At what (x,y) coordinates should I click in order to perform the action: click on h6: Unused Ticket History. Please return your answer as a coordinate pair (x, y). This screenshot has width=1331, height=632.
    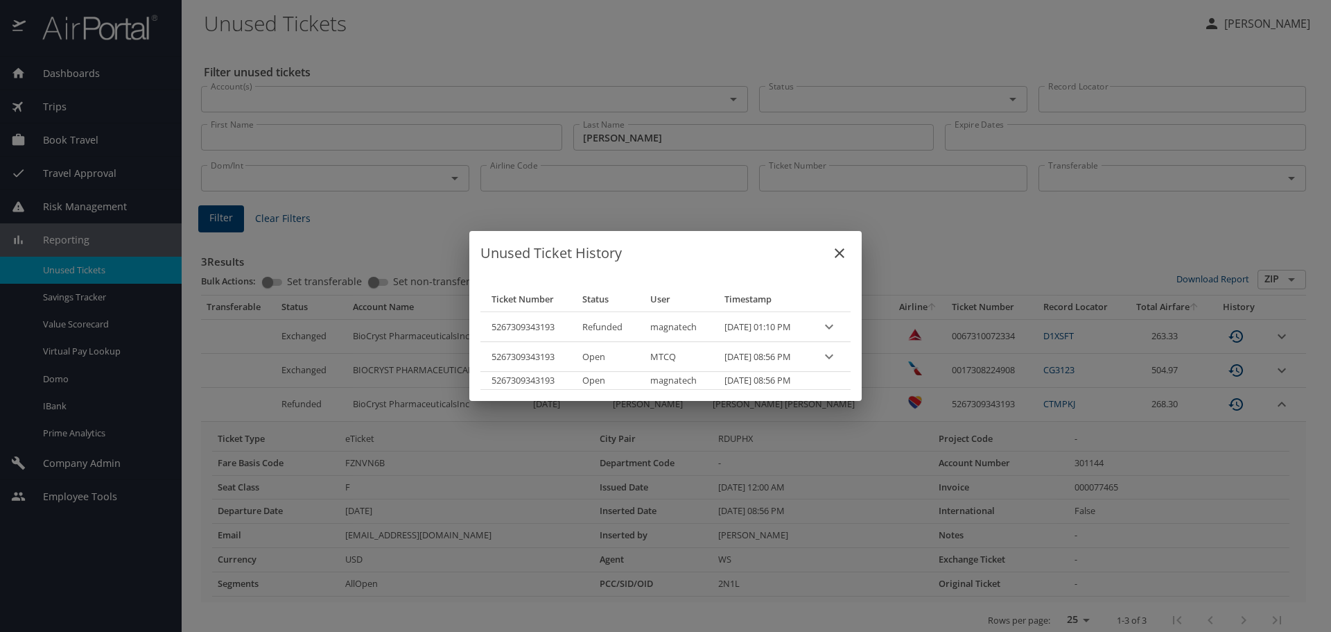
    Looking at the image, I should click on (666, 253).